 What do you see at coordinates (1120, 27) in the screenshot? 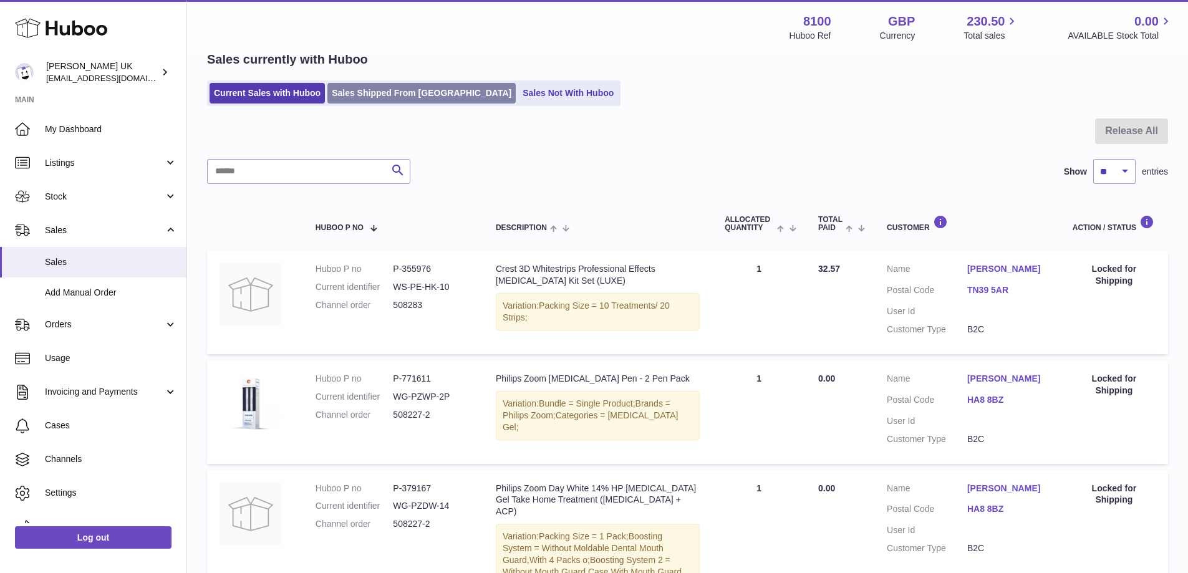
I see `a: 0.00 AVAILABLE Stock Total` at bounding box center [1120, 27].